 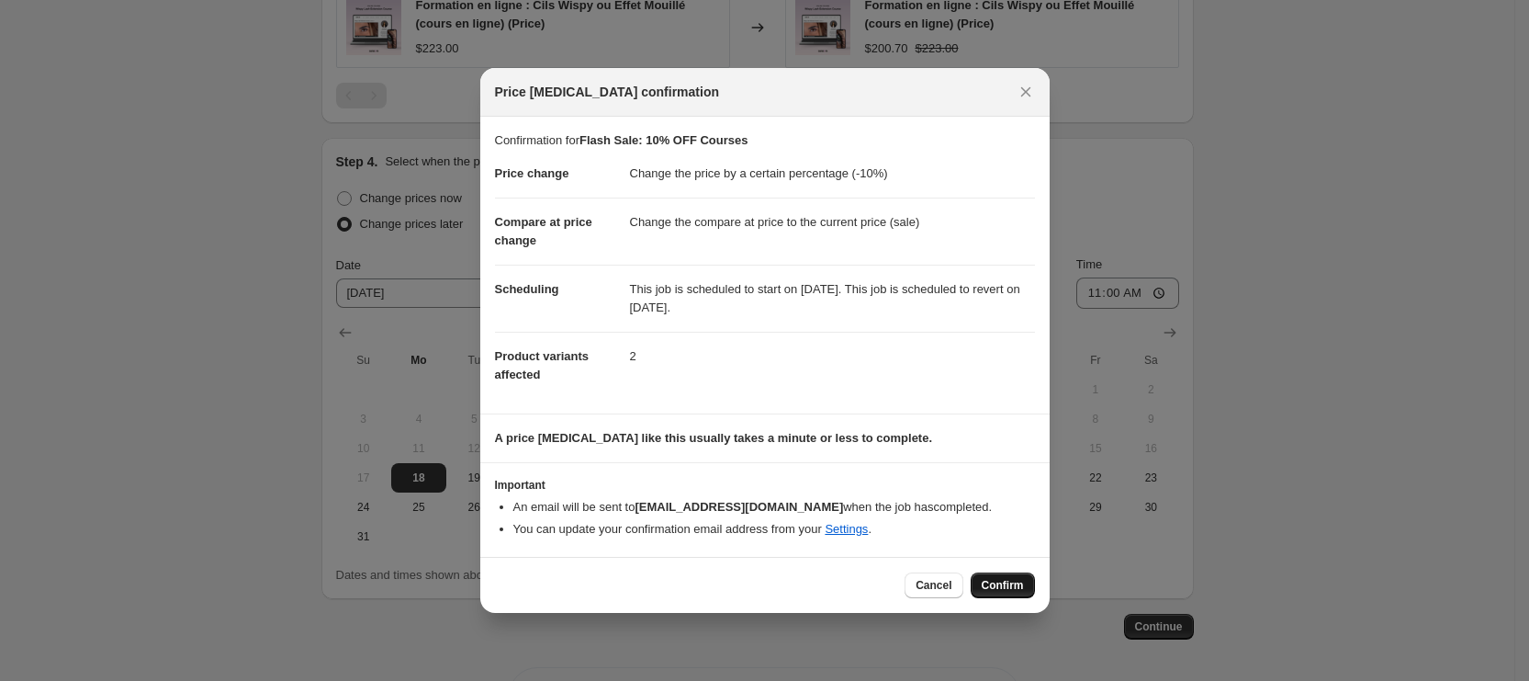 I want to click on span: Product variants affected, so click(x=542, y=365).